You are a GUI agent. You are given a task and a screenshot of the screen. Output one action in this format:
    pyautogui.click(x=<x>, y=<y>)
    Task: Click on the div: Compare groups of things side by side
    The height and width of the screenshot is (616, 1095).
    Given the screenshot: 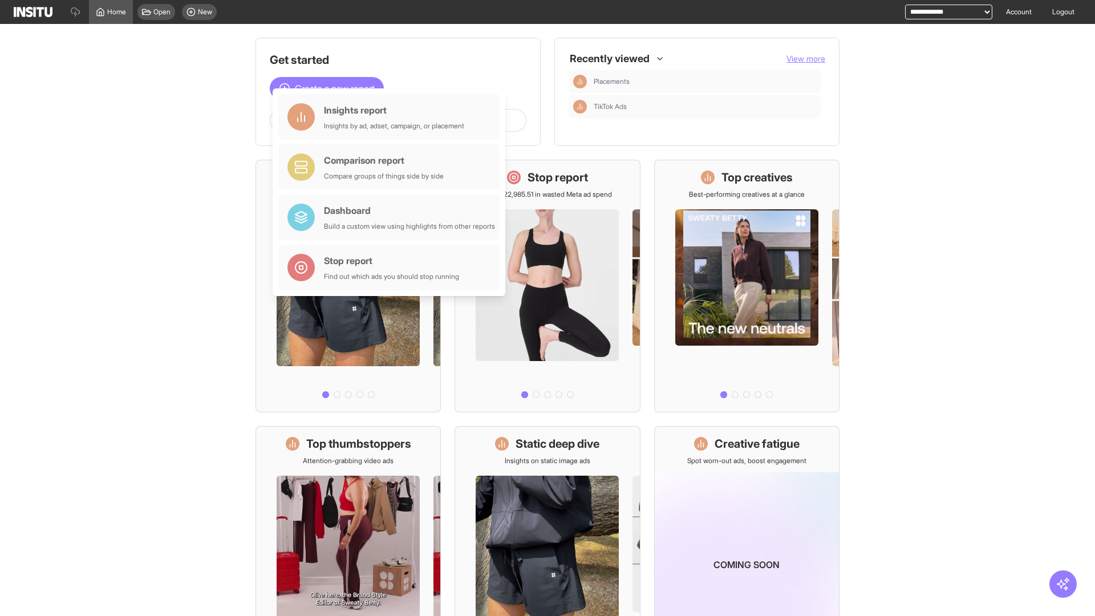 What is the action you would take?
    pyautogui.click(x=384, y=176)
    